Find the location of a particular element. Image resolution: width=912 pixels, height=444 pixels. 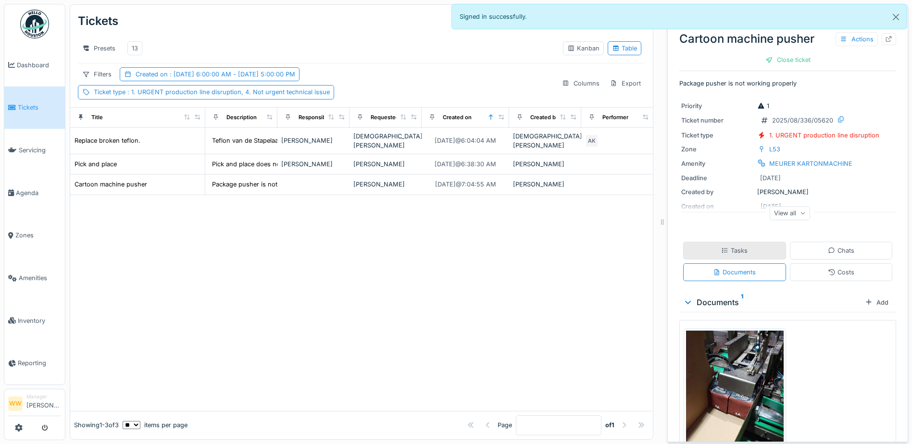

div: Close ticket is located at coordinates (788, 60).